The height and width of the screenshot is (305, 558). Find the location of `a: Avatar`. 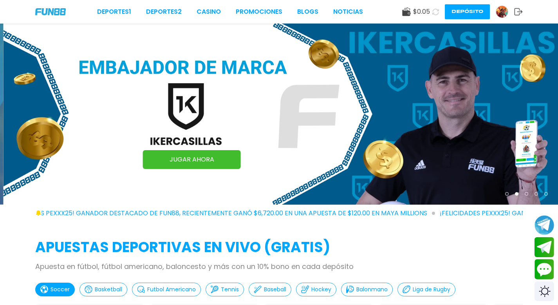

a: Avatar is located at coordinates (505, 12).